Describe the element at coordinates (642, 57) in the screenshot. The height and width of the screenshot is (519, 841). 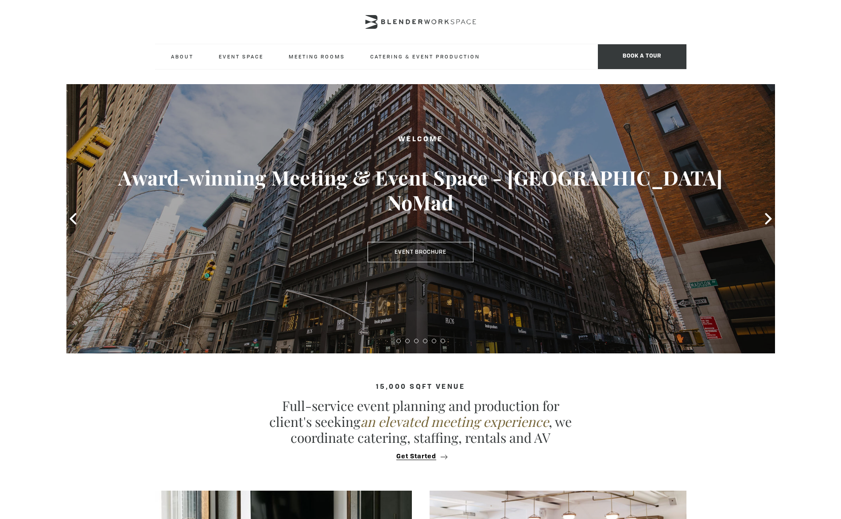
I see `span: Book a tour` at that location.